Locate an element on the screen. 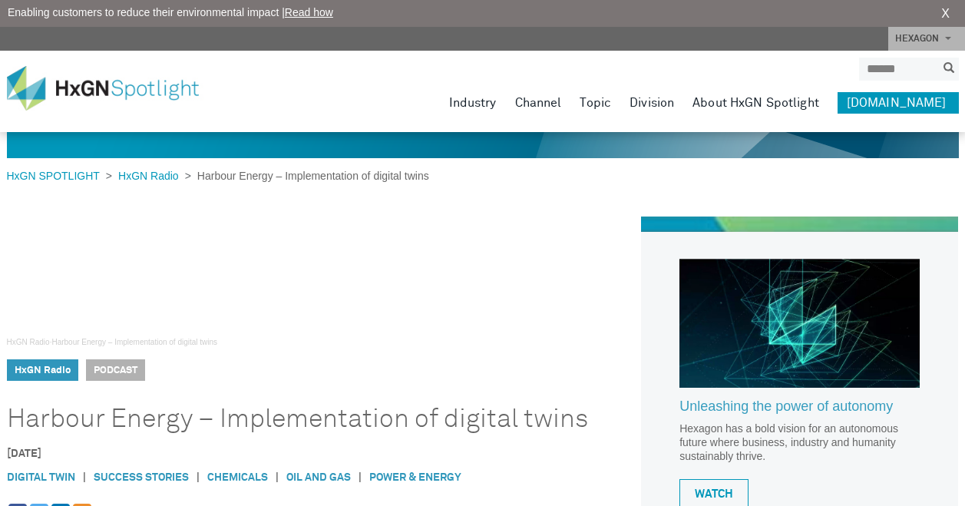 Image resolution: width=965 pixels, height=506 pixels. a: About HxGN Spotlight is located at coordinates (756, 103).